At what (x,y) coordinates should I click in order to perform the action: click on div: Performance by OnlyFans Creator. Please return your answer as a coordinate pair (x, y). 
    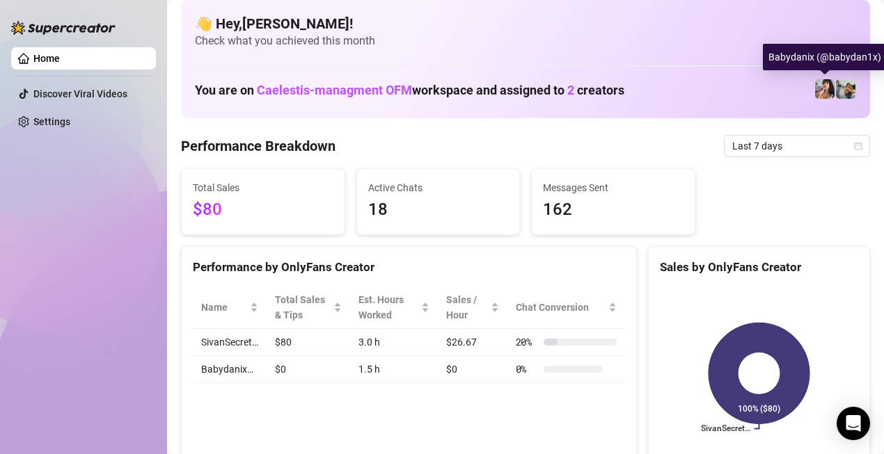
    Looking at the image, I should click on (408, 267).